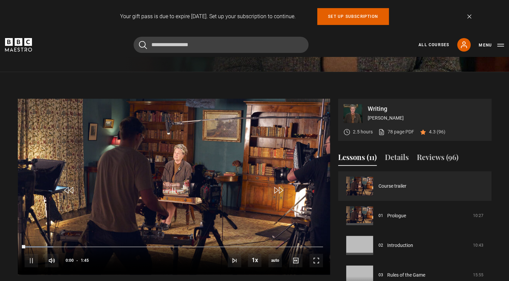 The width and height of the screenshot is (509, 281). What do you see at coordinates (296, 260) in the screenshot?
I see `button: Captions` at bounding box center [296, 260].